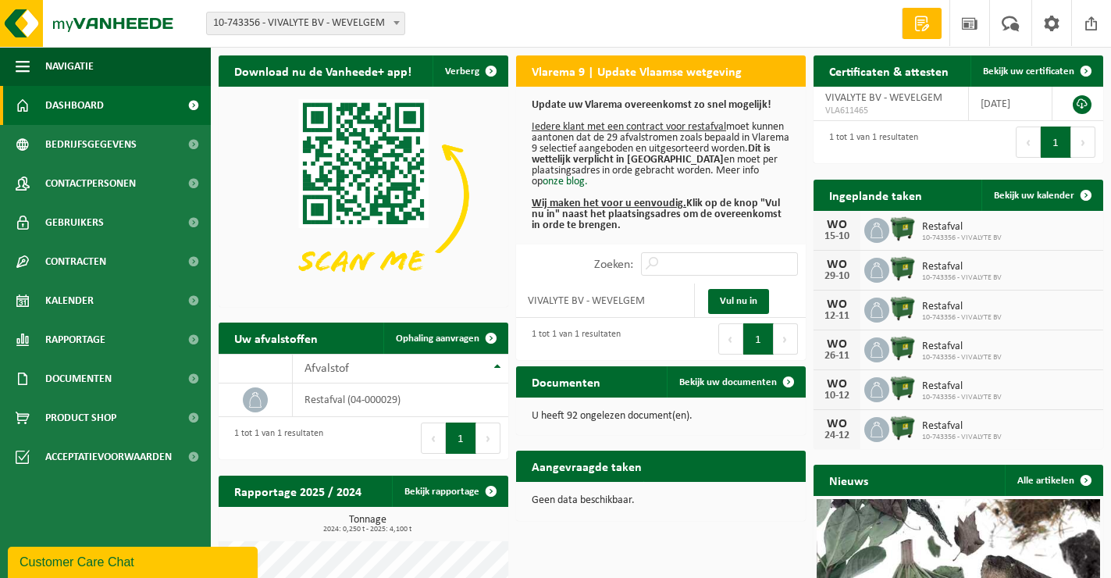 The height and width of the screenshot is (578, 1111). I want to click on span: Bekijk uw certificaten, so click(1029, 71).